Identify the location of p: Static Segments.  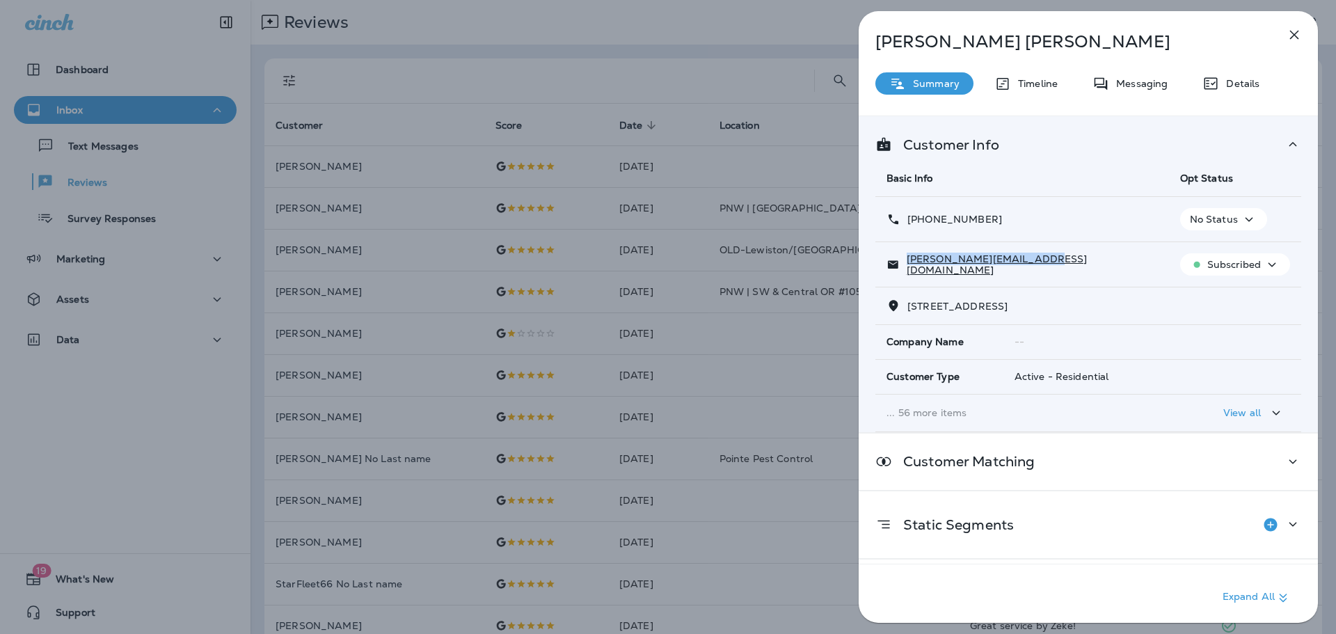
(953, 525).